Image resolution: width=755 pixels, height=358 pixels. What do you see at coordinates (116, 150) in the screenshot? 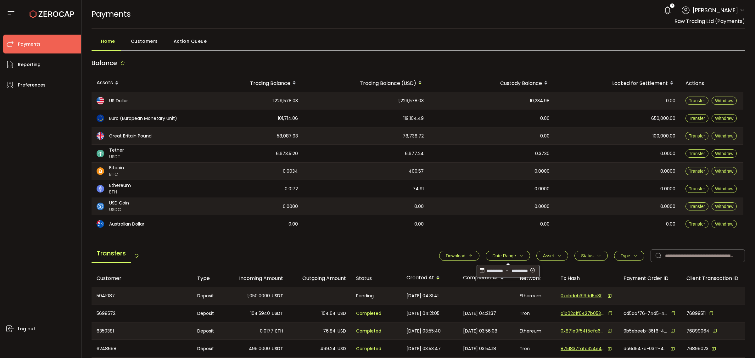
I see `span: Tether` at bounding box center [116, 150].